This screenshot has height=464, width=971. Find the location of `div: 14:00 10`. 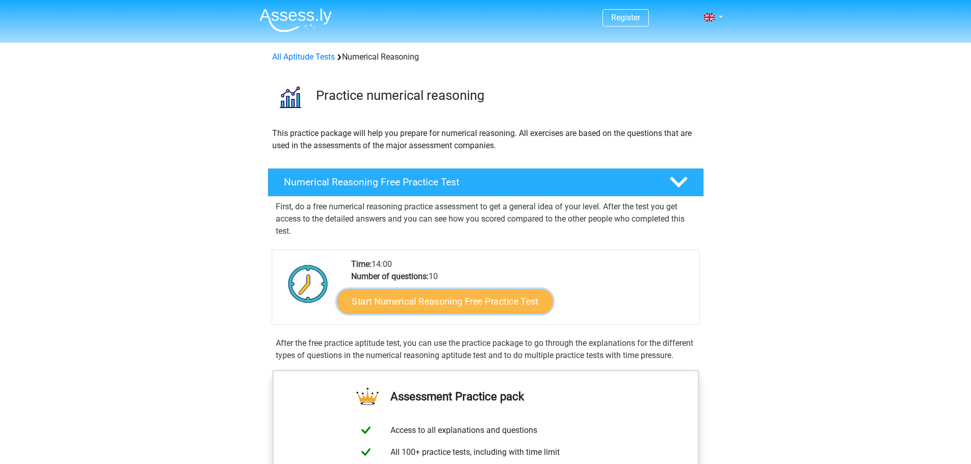

div: 14:00 10 is located at coordinates (521, 292).